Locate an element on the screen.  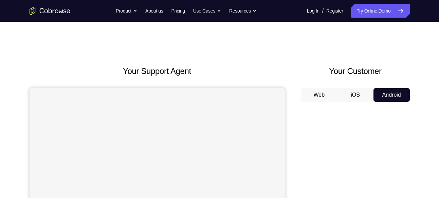
a: Pricing is located at coordinates (178, 11).